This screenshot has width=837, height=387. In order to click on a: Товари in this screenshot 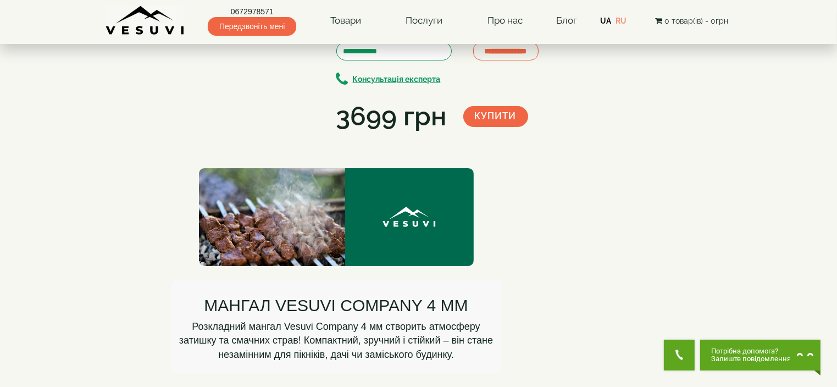, I will do `click(346, 21)`.